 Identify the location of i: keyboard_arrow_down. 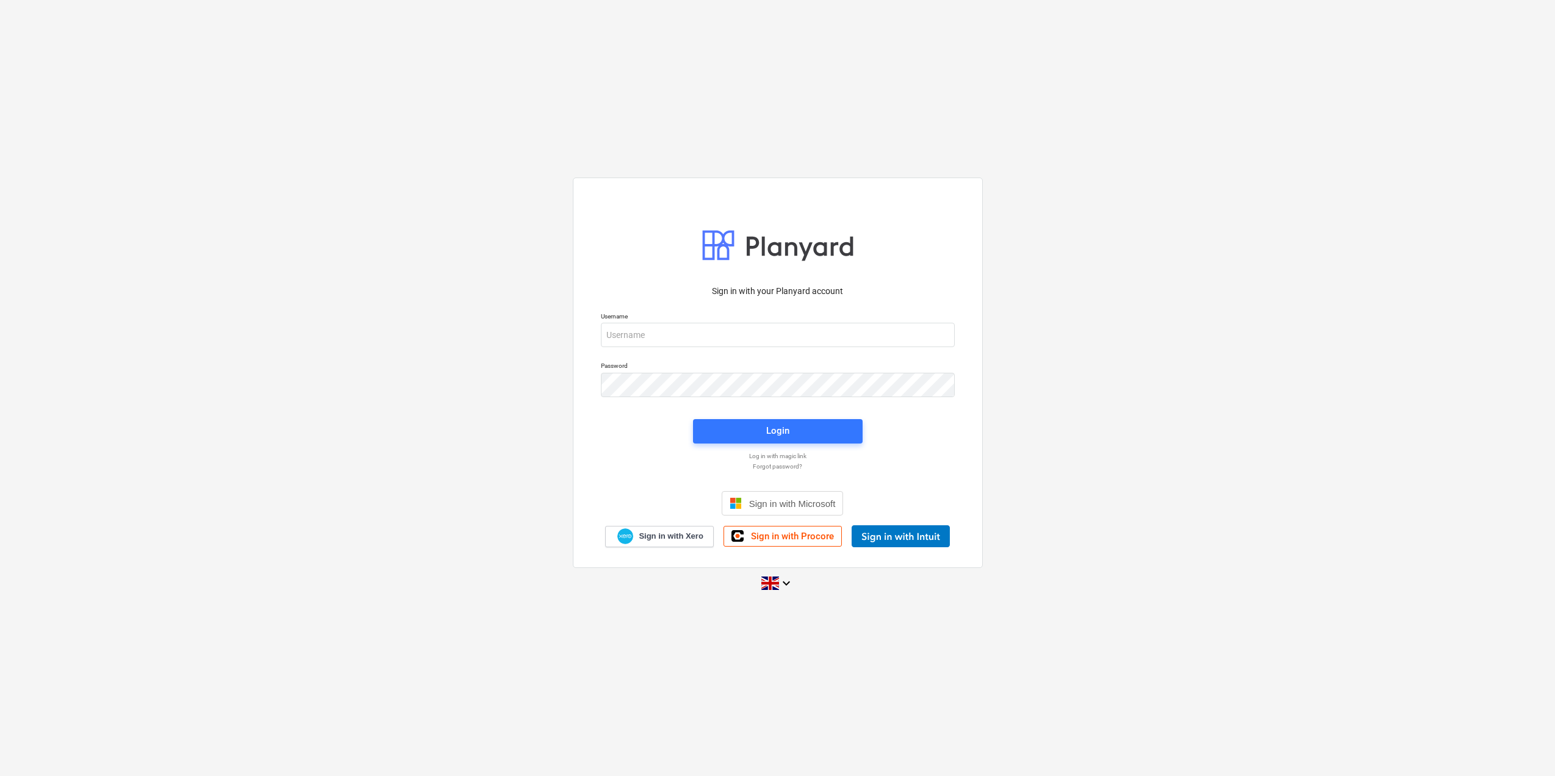
(786, 583).